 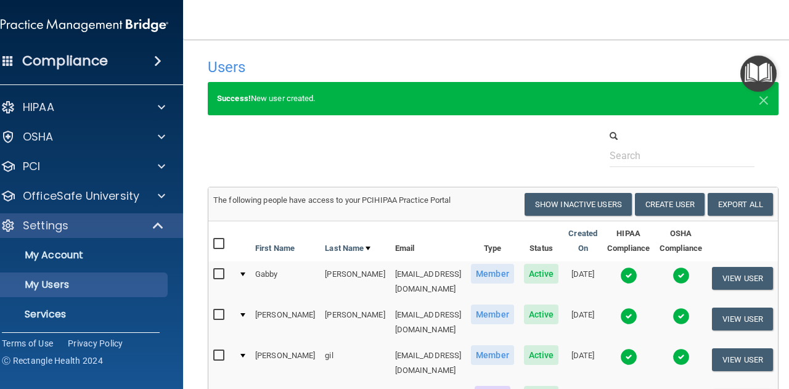 I want to click on p: Settings, so click(x=46, y=226).